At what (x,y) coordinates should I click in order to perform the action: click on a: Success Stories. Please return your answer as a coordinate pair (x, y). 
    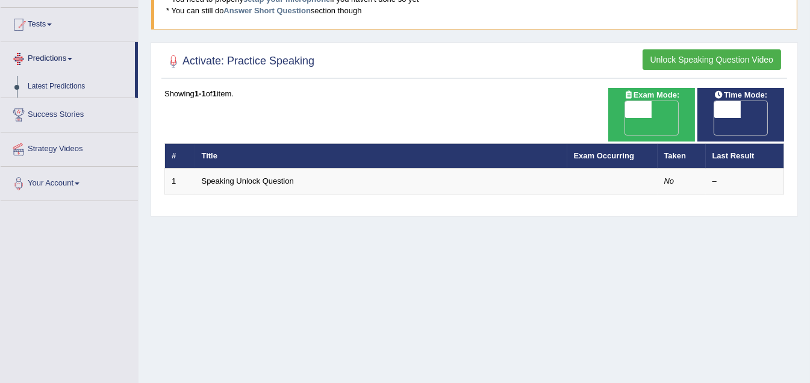
    Looking at the image, I should click on (69, 113).